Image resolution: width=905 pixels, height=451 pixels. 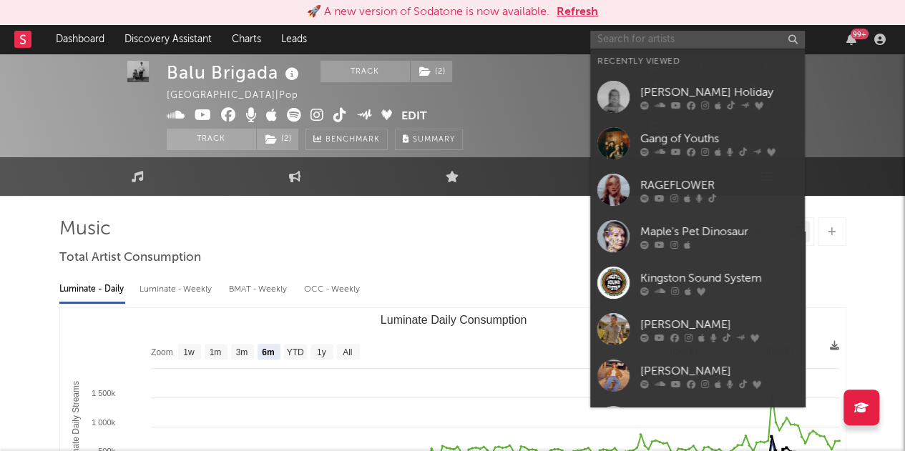 What do you see at coordinates (103, 393) in the screenshot?
I see `text: 1 500k` at bounding box center [103, 393].